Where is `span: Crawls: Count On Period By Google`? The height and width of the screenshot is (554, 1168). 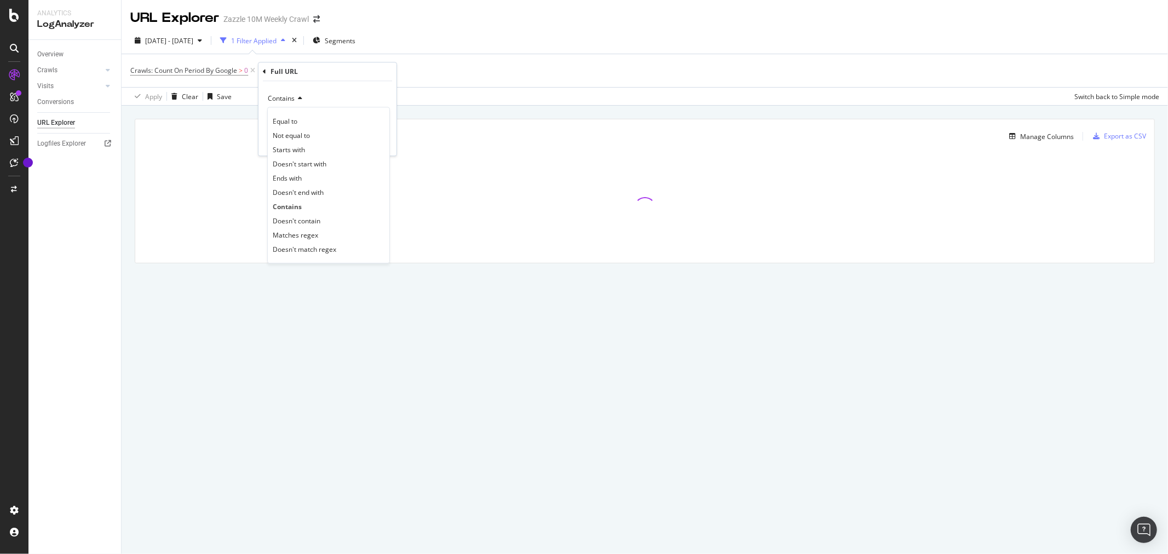 span: Crawls: Count On Period By Google is located at coordinates (183, 70).